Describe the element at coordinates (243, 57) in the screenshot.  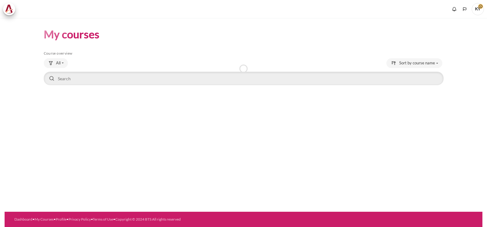
I see `section: Content` at that location.